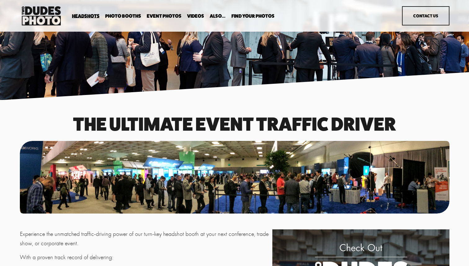 This screenshot has width=469, height=266. Describe the element at coordinates (123, 16) in the screenshot. I see `span: Photo Booths` at that location.